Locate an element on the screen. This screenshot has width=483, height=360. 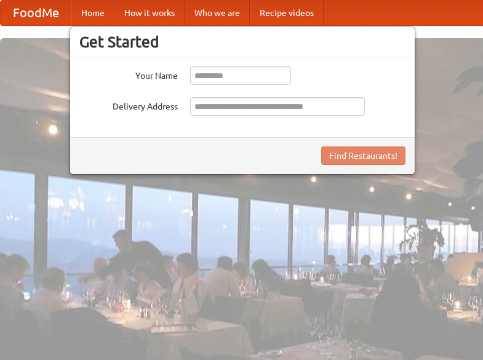
h3: Get Started is located at coordinates (242, 42).